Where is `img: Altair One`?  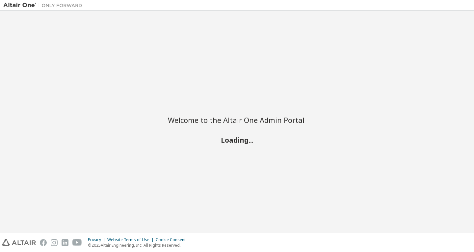 img: Altair One is located at coordinates (44, 5).